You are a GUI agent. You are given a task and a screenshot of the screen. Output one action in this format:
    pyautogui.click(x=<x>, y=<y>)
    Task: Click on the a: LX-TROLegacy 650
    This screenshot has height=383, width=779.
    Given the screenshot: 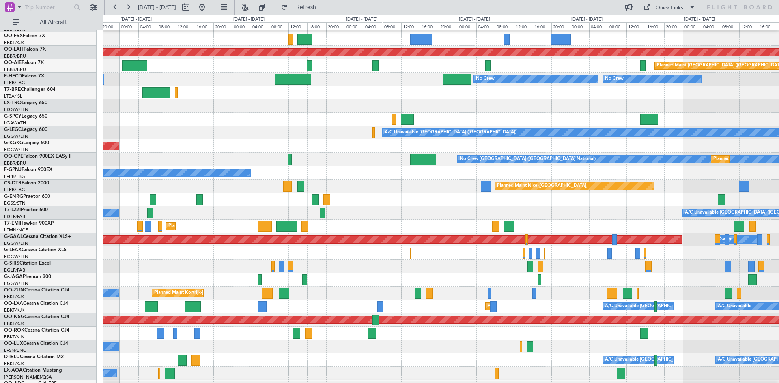 What is the action you would take?
    pyautogui.click(x=26, y=103)
    